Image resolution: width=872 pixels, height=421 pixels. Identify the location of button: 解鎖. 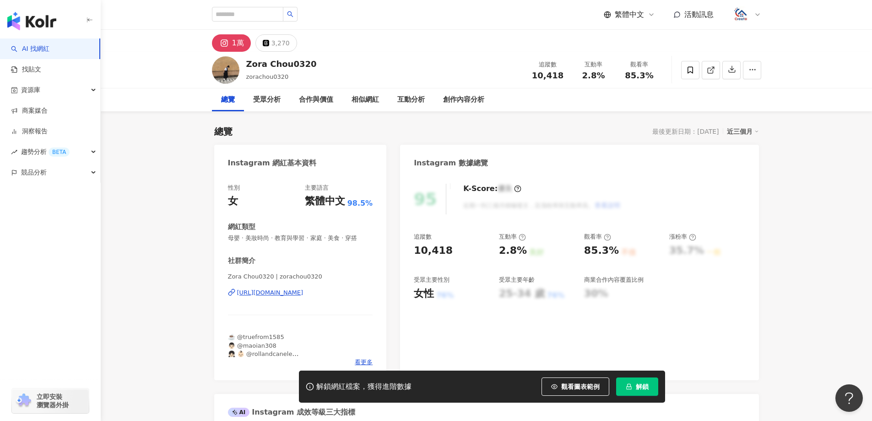
(637, 386).